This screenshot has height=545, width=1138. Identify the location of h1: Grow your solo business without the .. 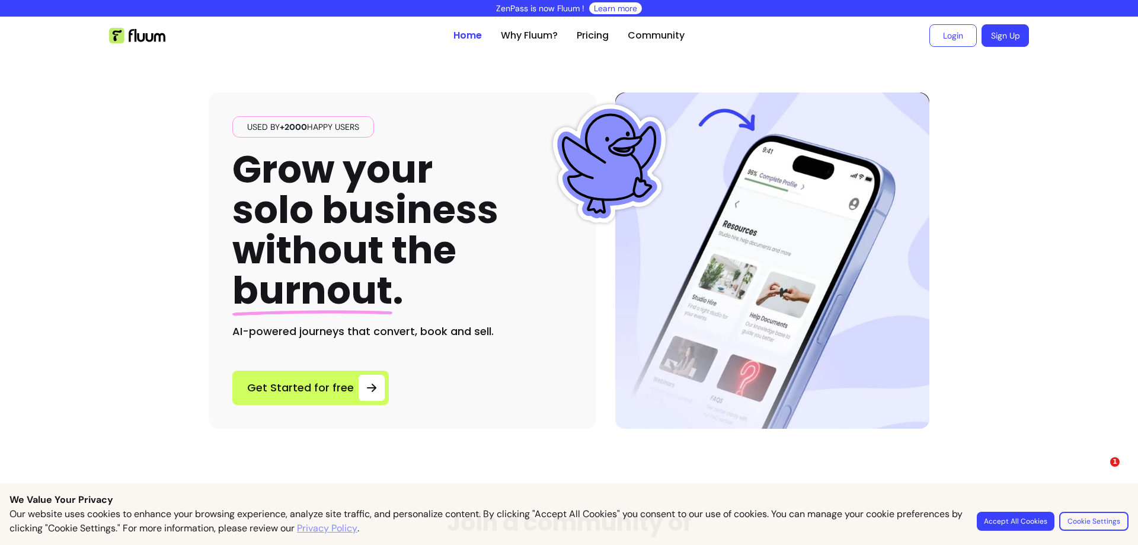
(365, 230).